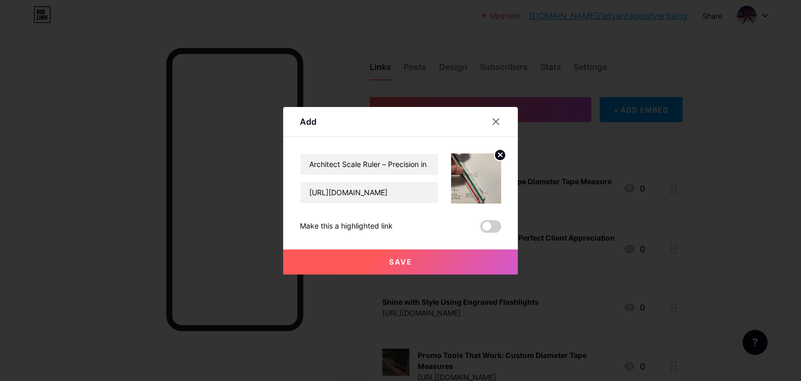 This screenshot has width=801, height=381. Describe the element at coordinates (369, 193) in the screenshot. I see `input: URL` at that location.